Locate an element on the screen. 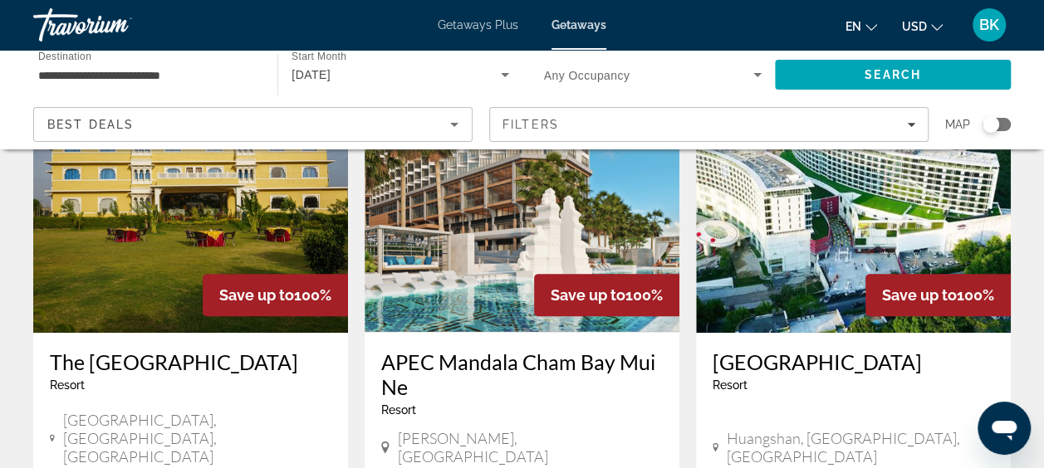 The image size is (1044, 468). span: USD is located at coordinates (914, 27).